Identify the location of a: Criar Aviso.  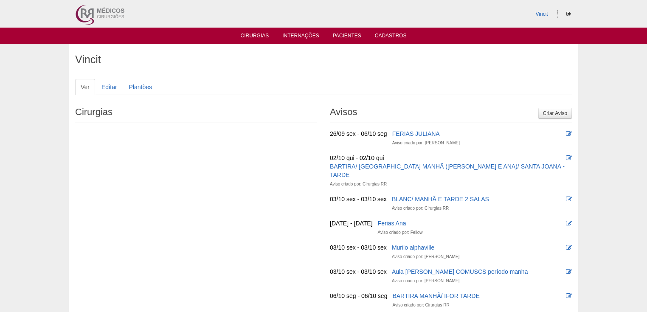
(555, 113).